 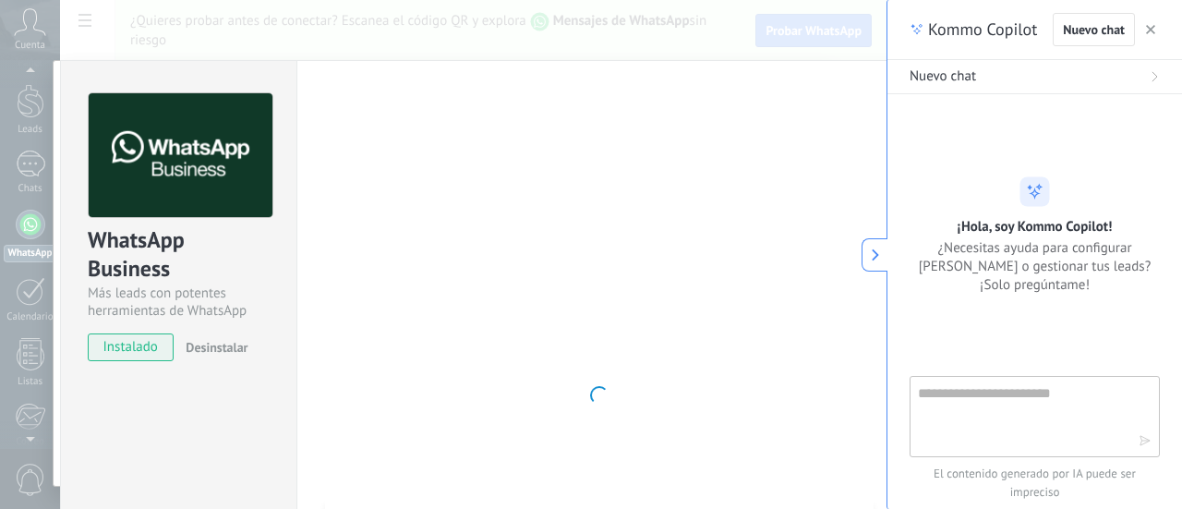 I want to click on div: WhatsApp Business, so click(x=178, y=255).